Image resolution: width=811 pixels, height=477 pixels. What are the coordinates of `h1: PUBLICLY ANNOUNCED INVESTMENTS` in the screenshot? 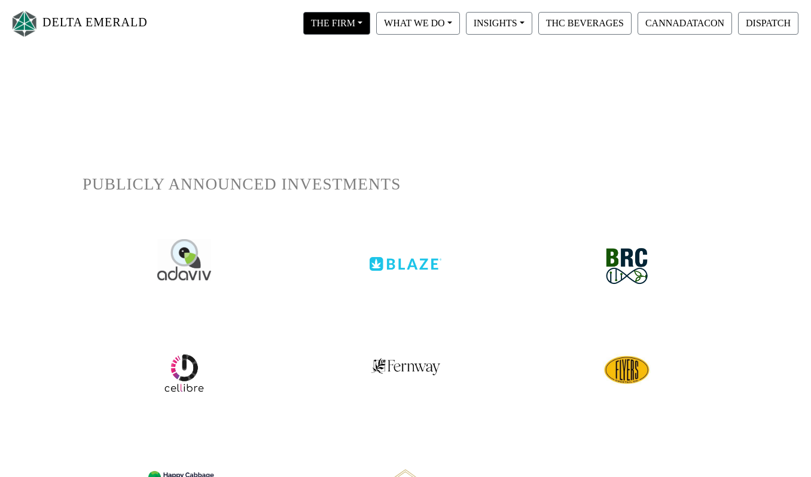 It's located at (405, 184).